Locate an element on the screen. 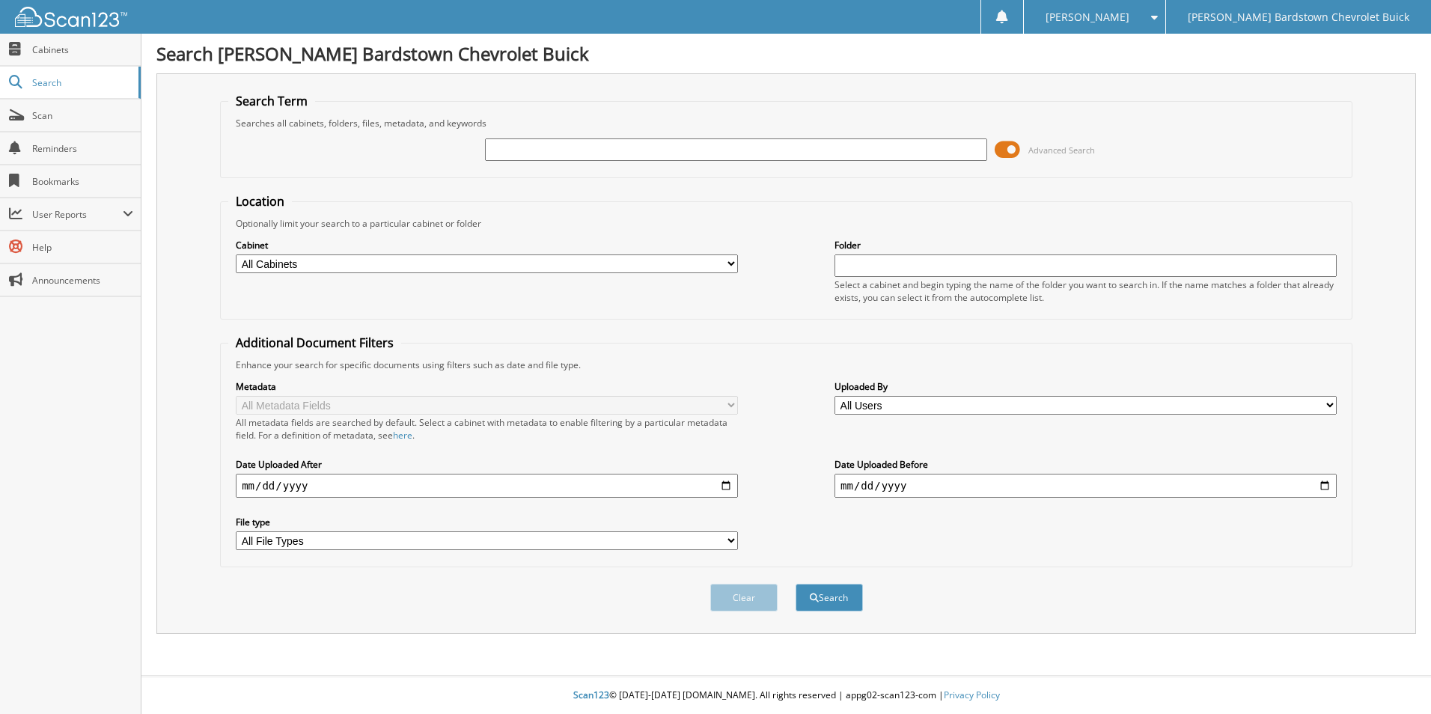 The height and width of the screenshot is (714, 1431). span: Advanced Search is located at coordinates (1061, 150).